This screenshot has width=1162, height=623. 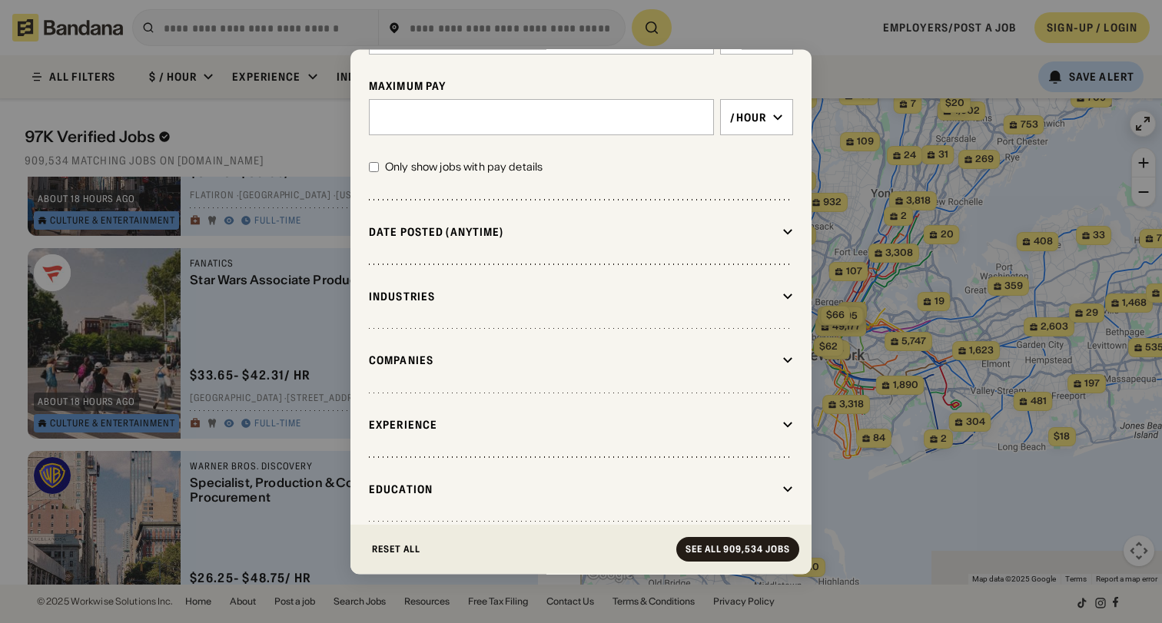 What do you see at coordinates (572, 297) in the screenshot?
I see `div: Industries` at bounding box center [572, 297].